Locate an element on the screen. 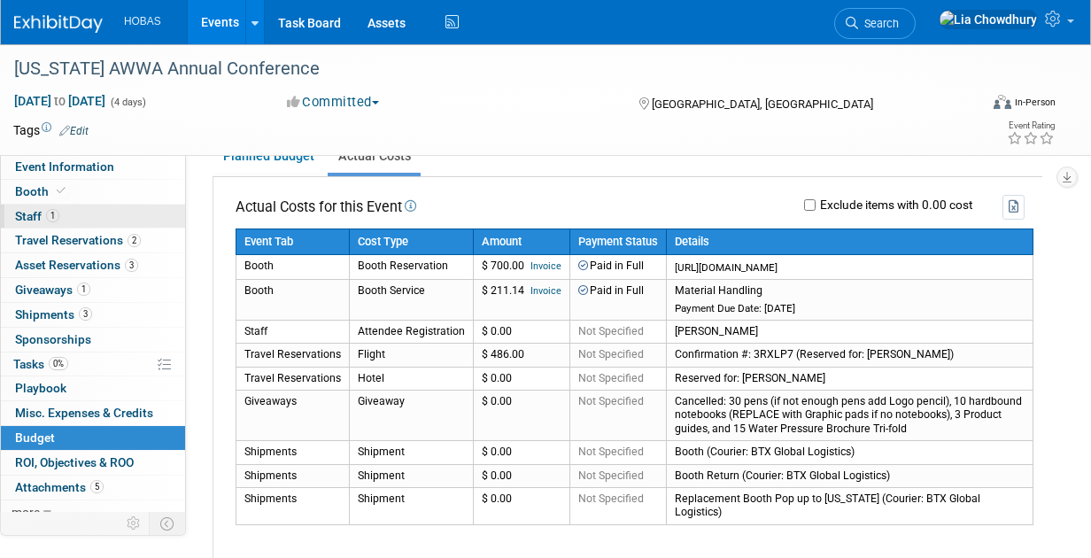 This screenshot has width=1091, height=558. a: Giveaways1 is located at coordinates (93, 290).